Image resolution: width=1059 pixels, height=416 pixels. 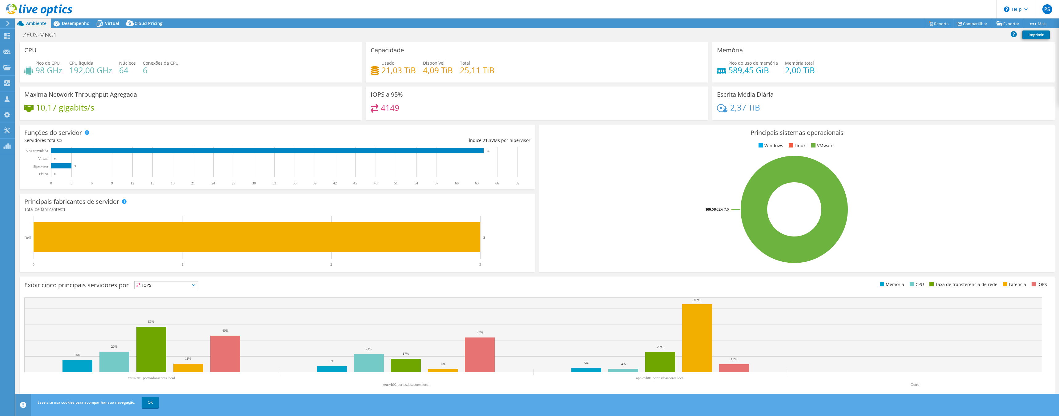 What do you see at coordinates (43, 174) in the screenshot?
I see `tspan: Físico` at bounding box center [43, 174].